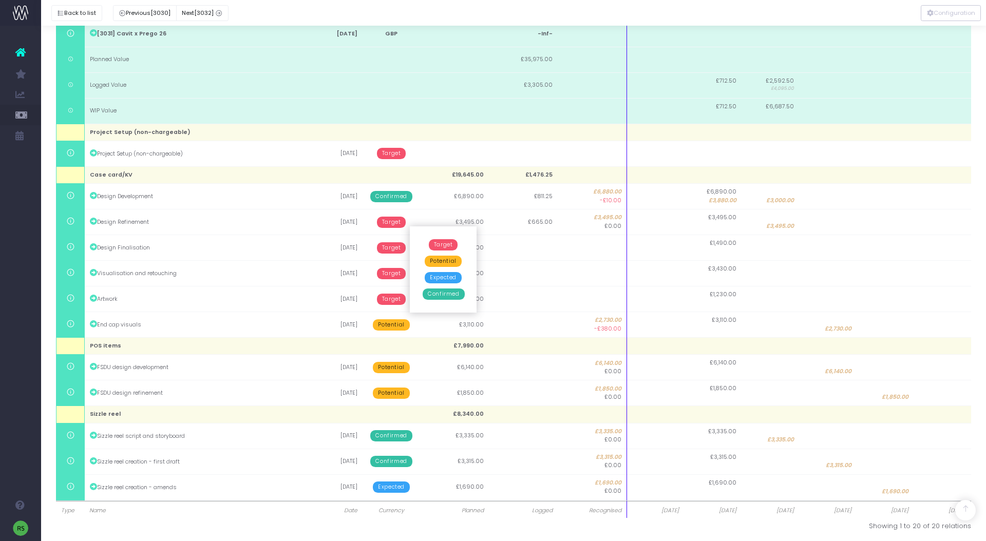 The image size is (986, 541). Describe the element at coordinates (198, 222) in the screenshot. I see `td: Design Refinement` at that location.